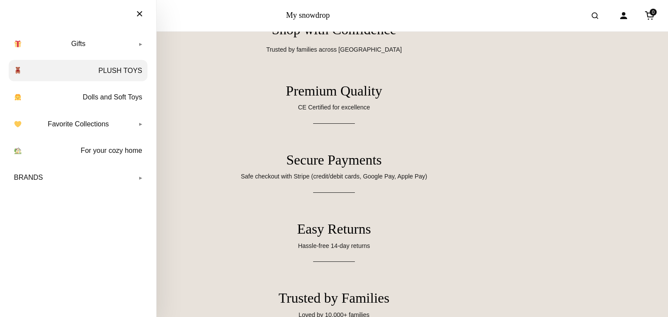 The image size is (668, 317). Describe the element at coordinates (78, 151) in the screenshot. I see `a: For your cozy home` at that location.